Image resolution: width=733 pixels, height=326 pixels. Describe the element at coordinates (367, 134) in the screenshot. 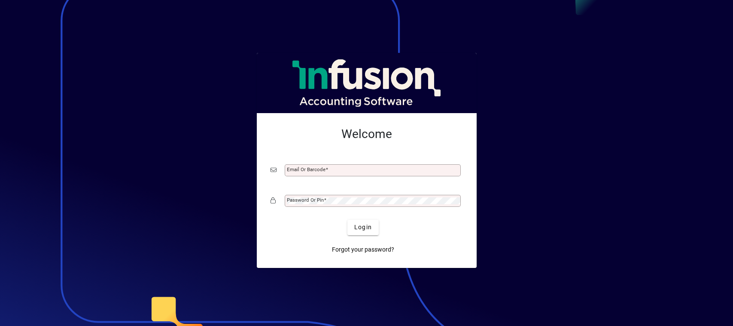

I see `h2: Welcome` at that location.